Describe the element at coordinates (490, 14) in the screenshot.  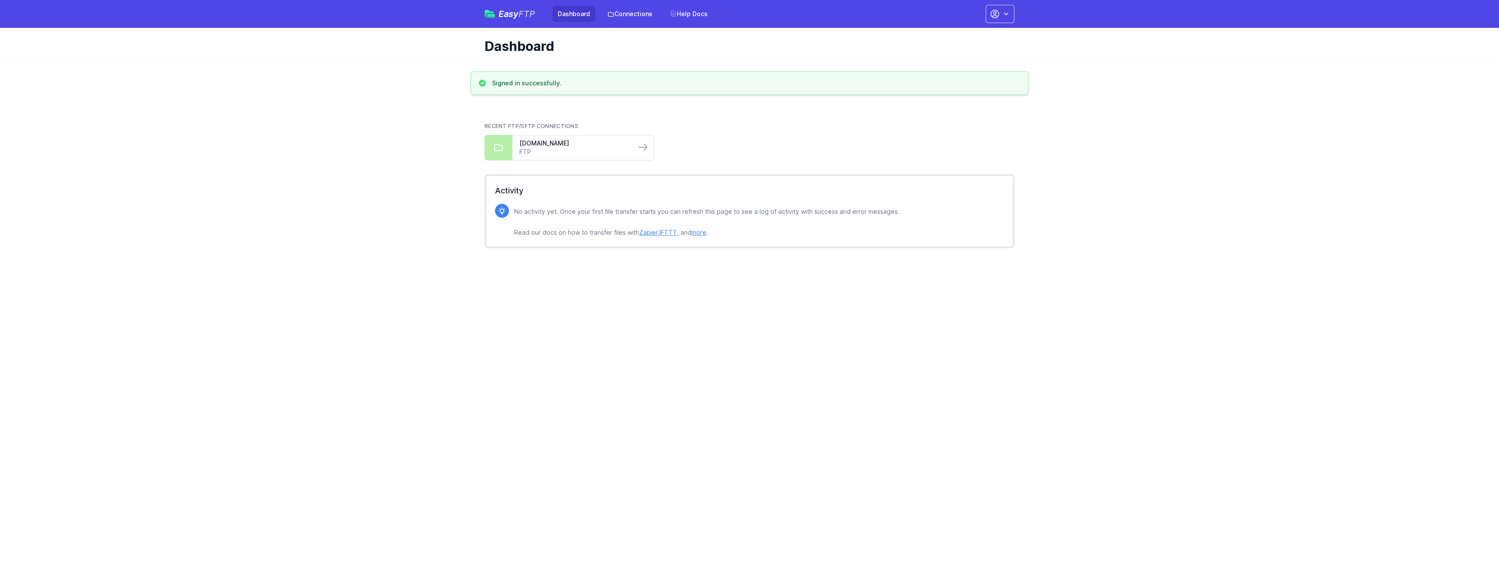
I see `img: easyftp_logo.png` at that location.